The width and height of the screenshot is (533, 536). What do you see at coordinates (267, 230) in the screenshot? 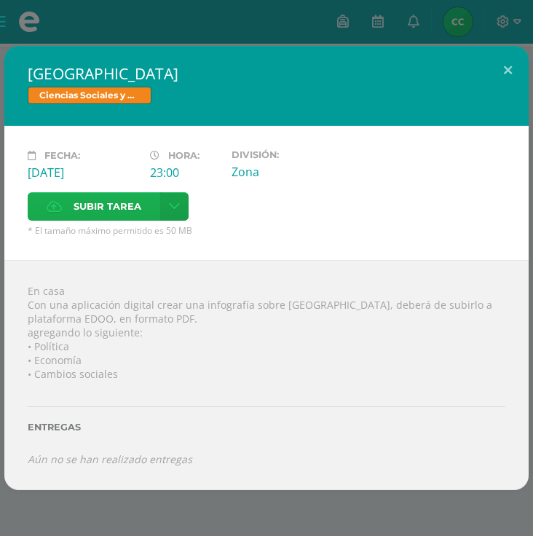
I see `span: * El tamaño máximo permitido es 50 MB` at bounding box center [267, 230].